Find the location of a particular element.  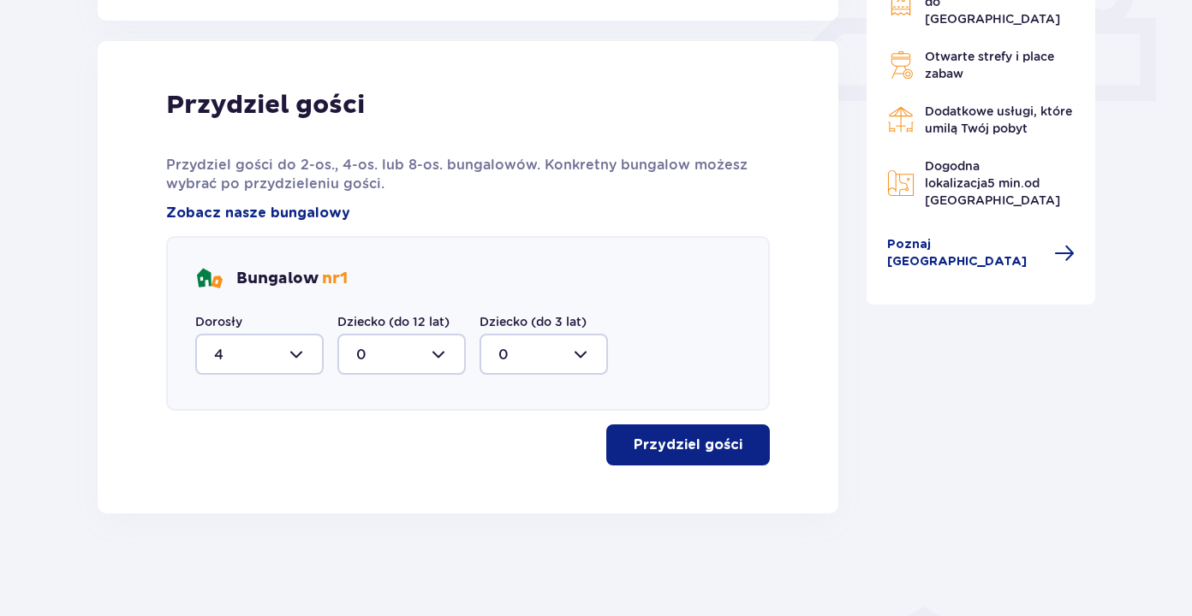

p: Przydziel gości do 2-os., 4-os. lub 8-os. bungalowów. Konkretny bungalow możesz wybrać po przydzi... is located at coordinates (467, 175).